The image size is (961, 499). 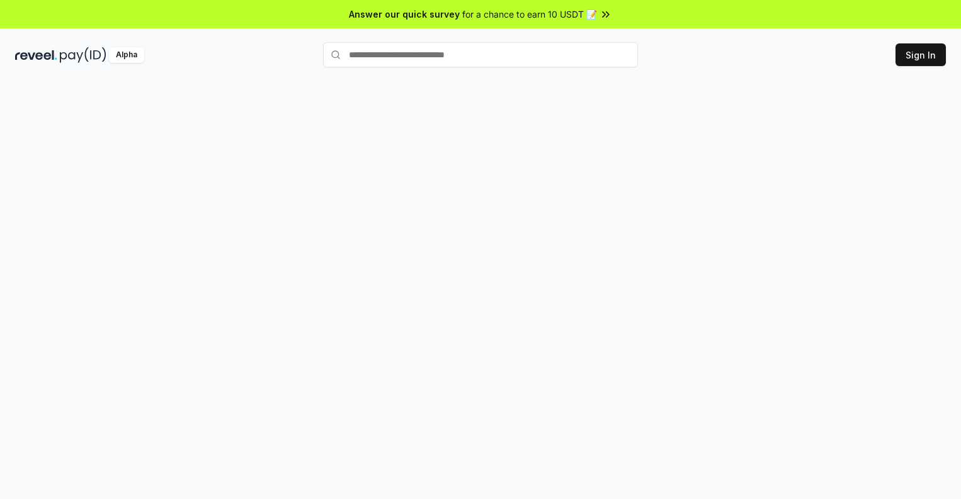 What do you see at coordinates (36, 55) in the screenshot?
I see `img: reveel_dark` at bounding box center [36, 55].